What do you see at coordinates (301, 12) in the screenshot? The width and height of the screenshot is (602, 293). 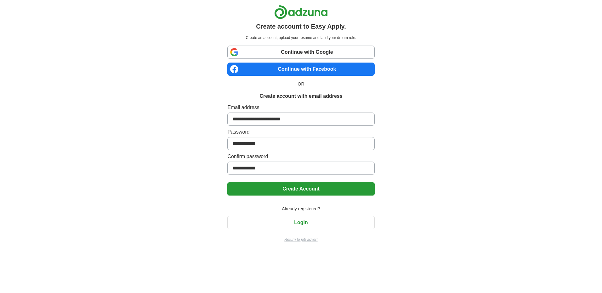 I see `img: Adzuna logo` at bounding box center [301, 12].